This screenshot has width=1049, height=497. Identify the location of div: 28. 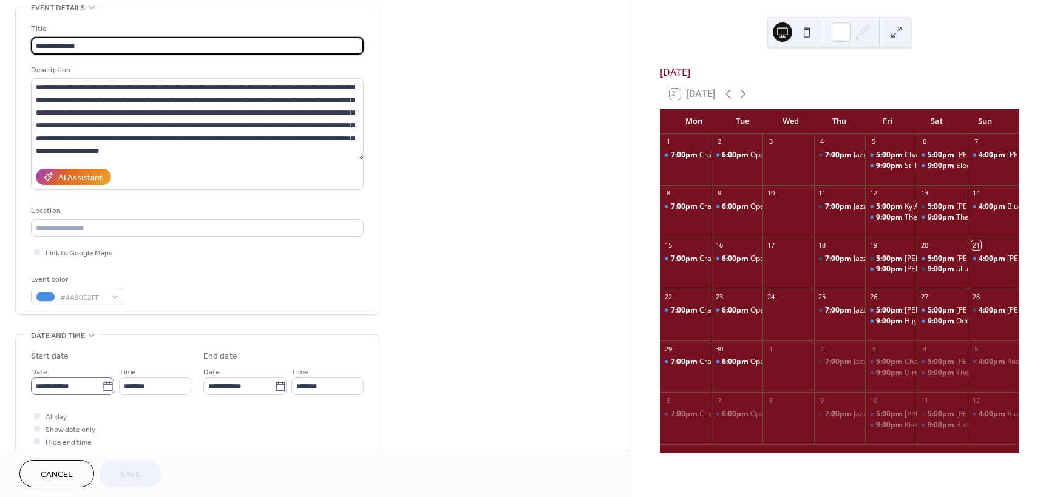
(976, 297).